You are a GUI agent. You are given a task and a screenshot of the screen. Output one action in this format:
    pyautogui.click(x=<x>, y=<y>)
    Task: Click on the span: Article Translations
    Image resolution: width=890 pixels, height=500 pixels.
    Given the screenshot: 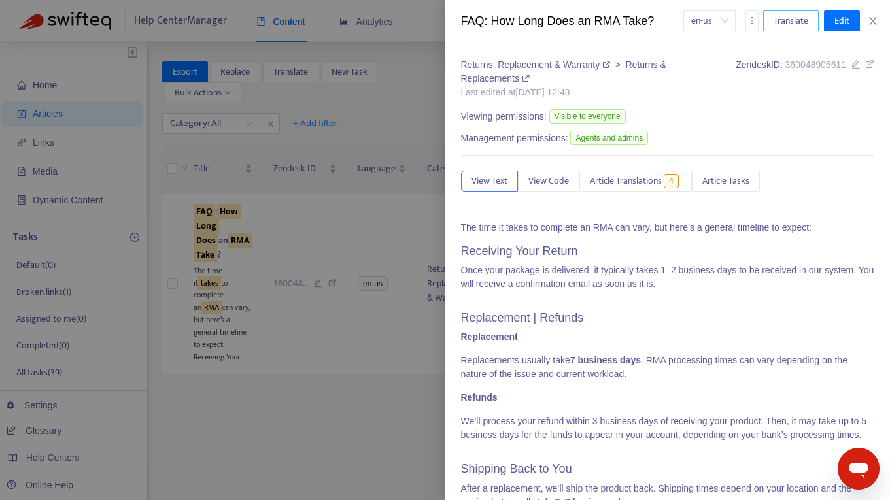 What is the action you would take?
    pyautogui.click(x=626, y=181)
    